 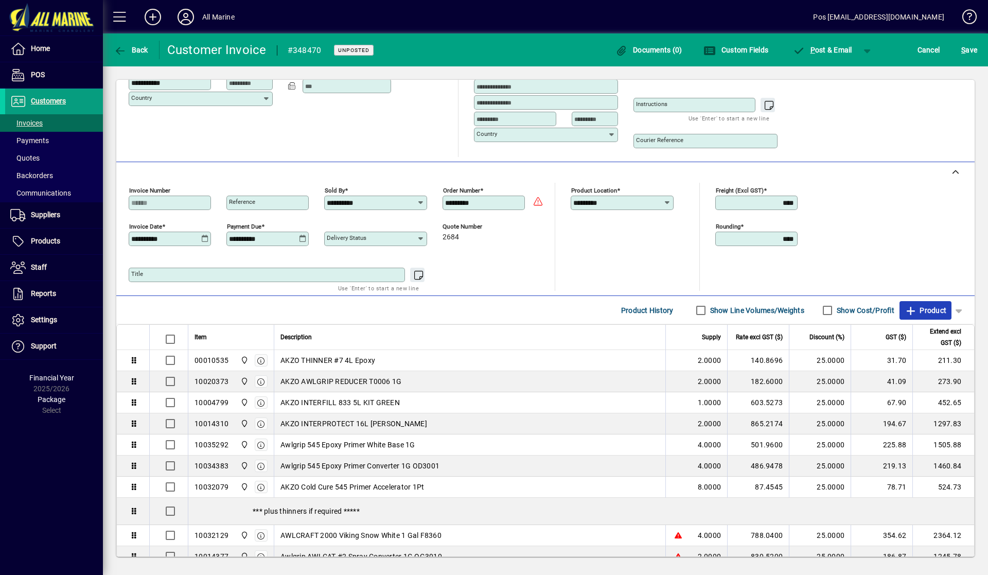 I want to click on mat-label: Title, so click(x=137, y=274).